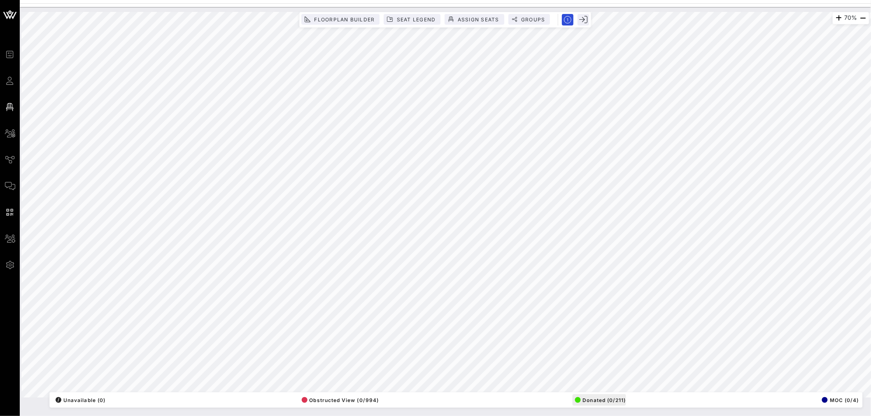  What do you see at coordinates (600, 400) in the screenshot?
I see `span: Donated (0/211)` at bounding box center [600, 400].